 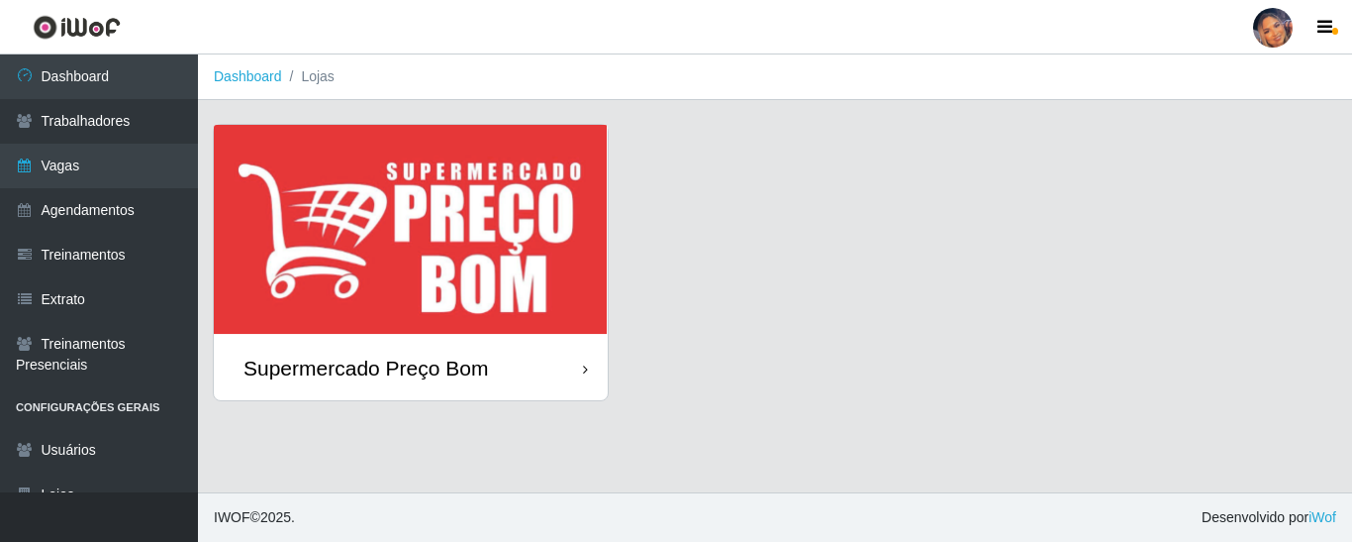 I want to click on a: Supermercado Preço Bom, so click(x=411, y=262).